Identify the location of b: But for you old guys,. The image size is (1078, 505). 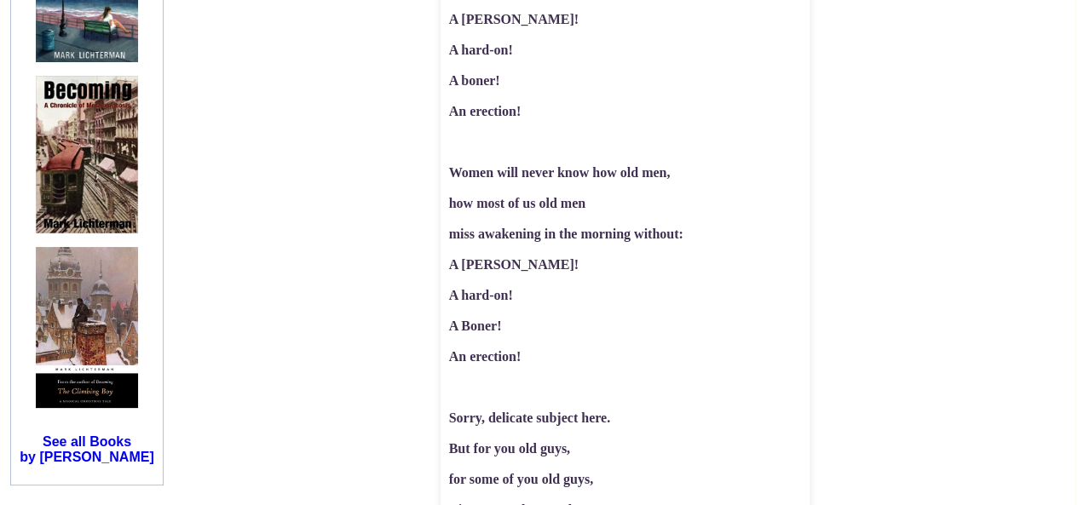
(509, 448).